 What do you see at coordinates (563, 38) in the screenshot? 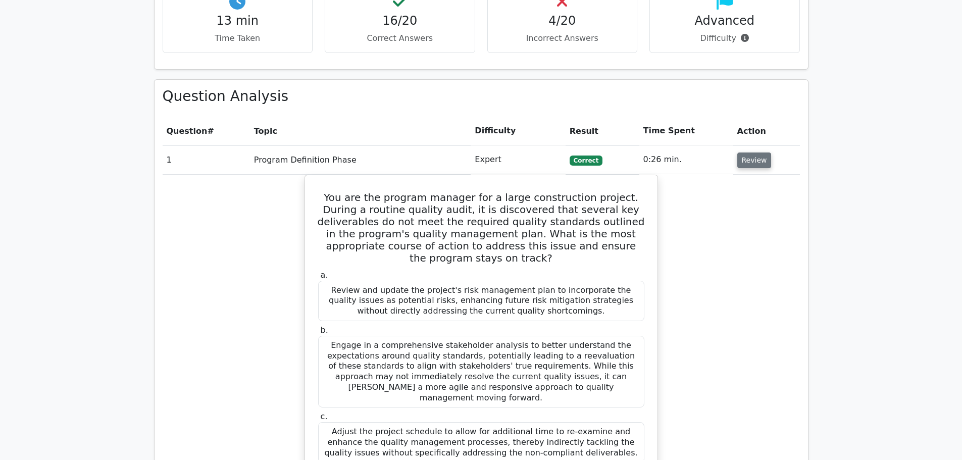
I see `p: Incorrect Answers` at bounding box center [563, 38].